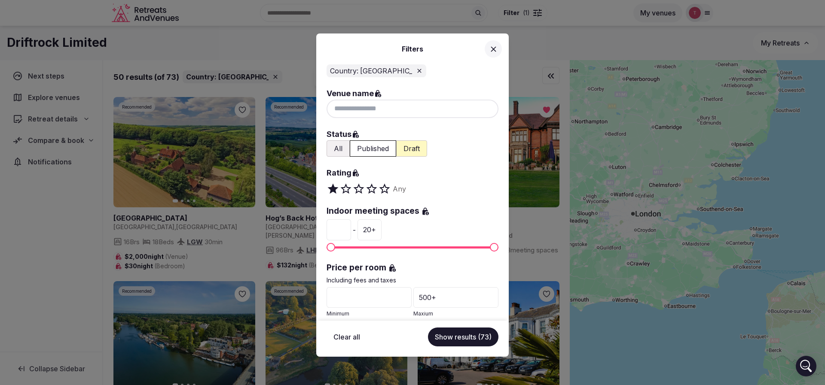  I want to click on span: Maximum, so click(494, 248).